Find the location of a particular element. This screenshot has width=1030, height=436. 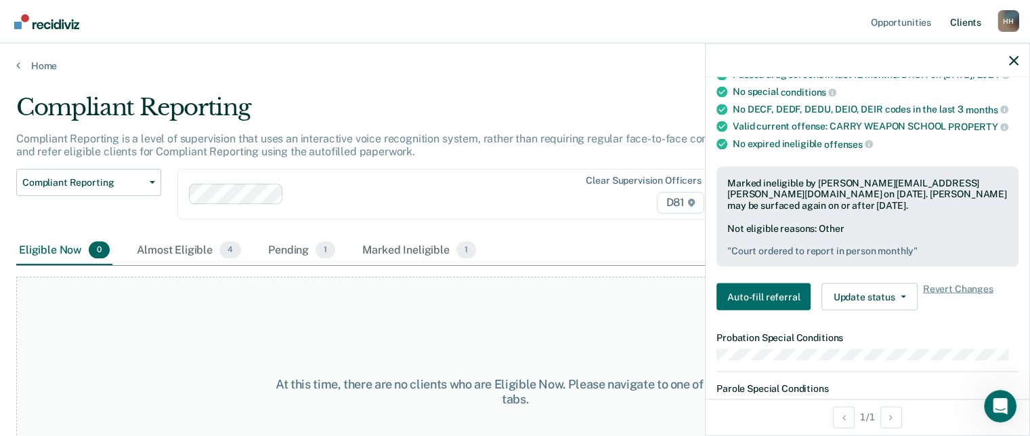

div: H H is located at coordinates (1009, 21).